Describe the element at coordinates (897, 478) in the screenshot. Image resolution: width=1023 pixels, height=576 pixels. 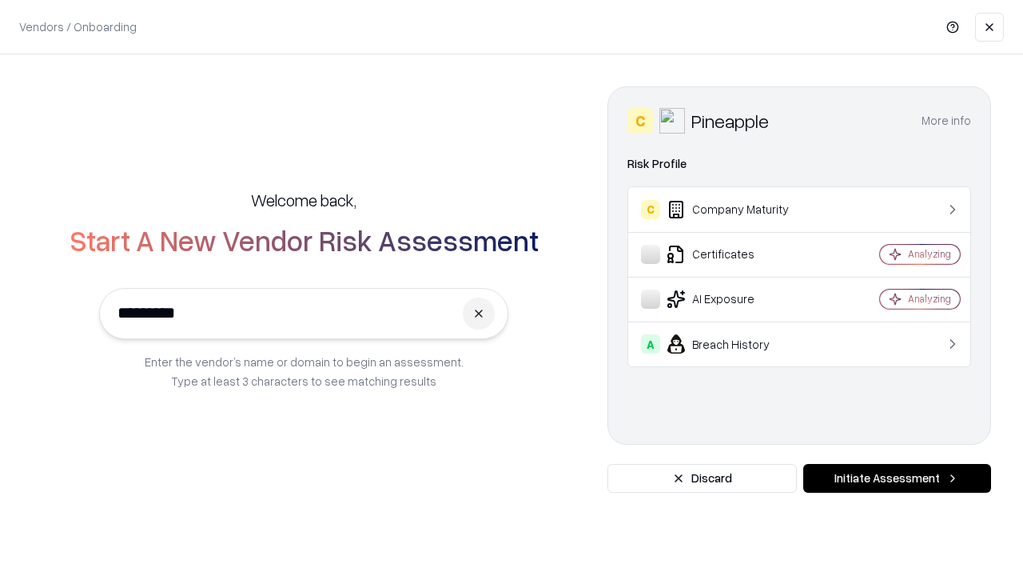
I see `button: Initiate Assessment` at that location.